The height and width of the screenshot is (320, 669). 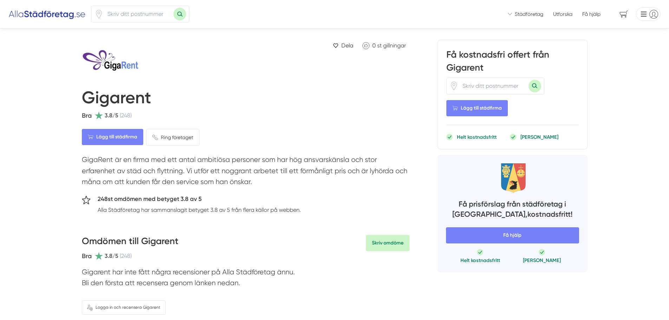 I want to click on span: Städföretag, so click(x=528, y=14).